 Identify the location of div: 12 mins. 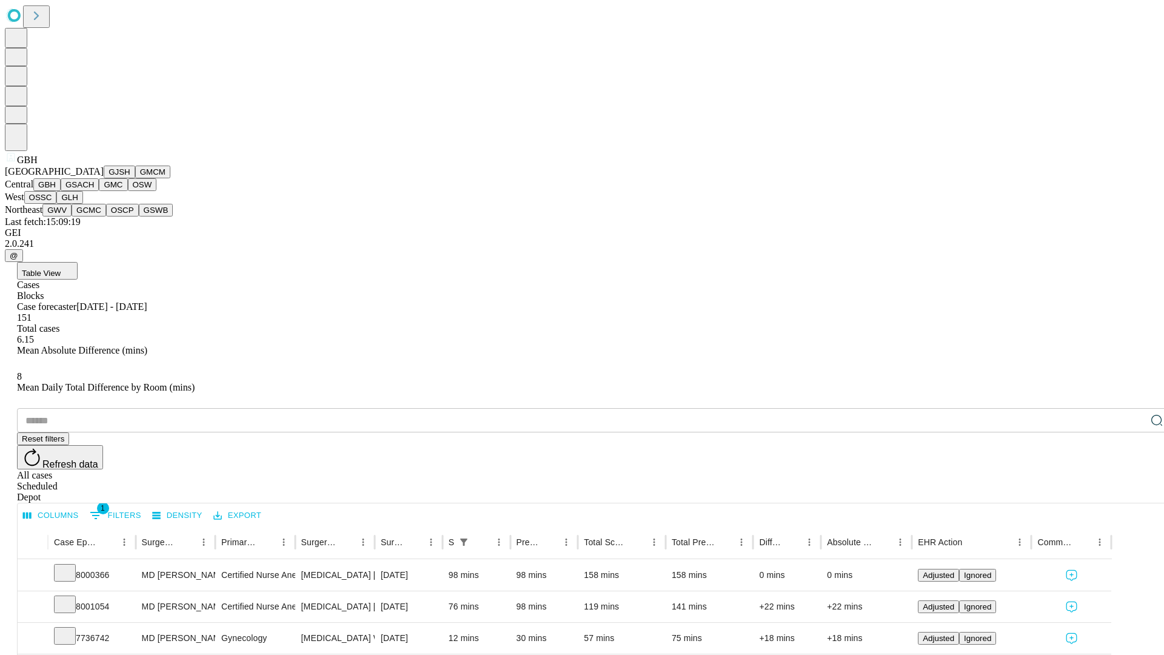
(477, 638).